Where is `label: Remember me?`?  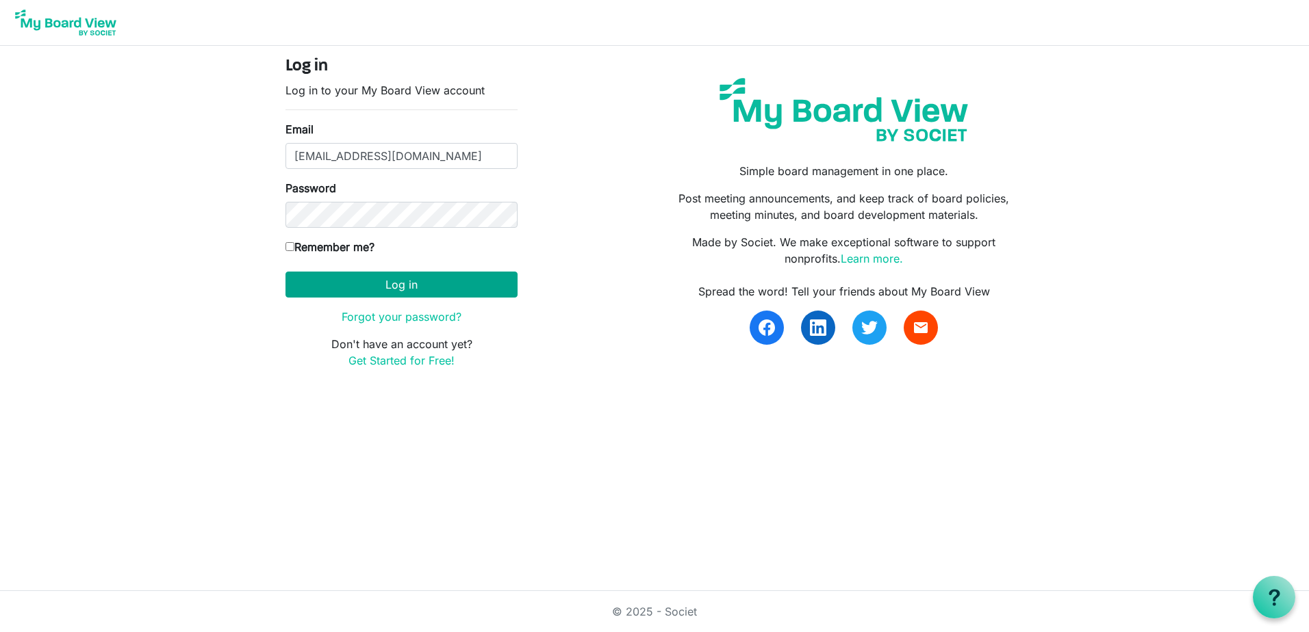 label: Remember me? is located at coordinates (330, 247).